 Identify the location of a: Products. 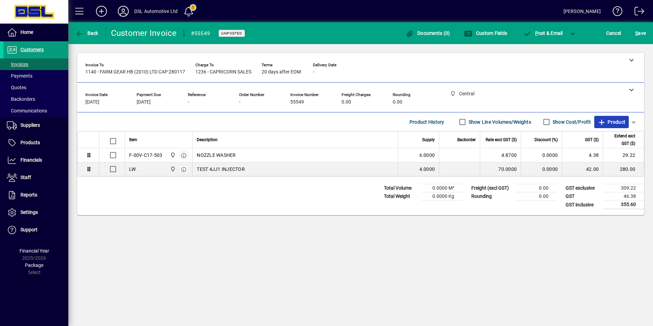
(36, 143).